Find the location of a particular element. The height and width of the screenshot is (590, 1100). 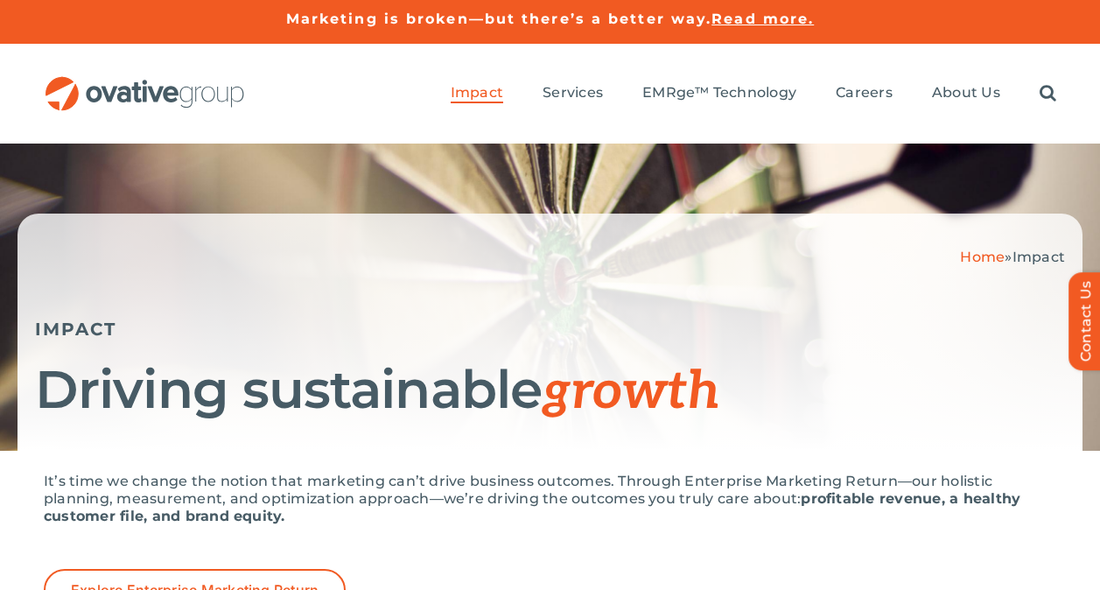

a: Search is located at coordinates (1047, 94).